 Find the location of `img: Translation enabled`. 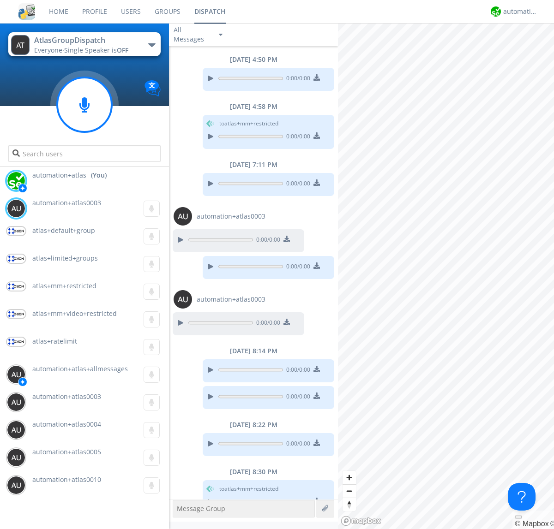

img: Translation enabled is located at coordinates (152, 88).